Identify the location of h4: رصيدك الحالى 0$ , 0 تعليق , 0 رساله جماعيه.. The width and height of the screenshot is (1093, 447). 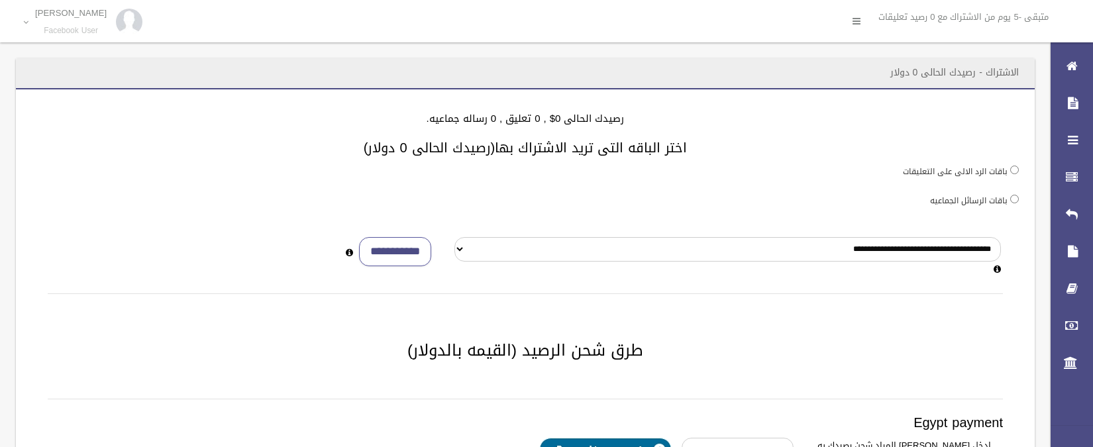
(525, 119).